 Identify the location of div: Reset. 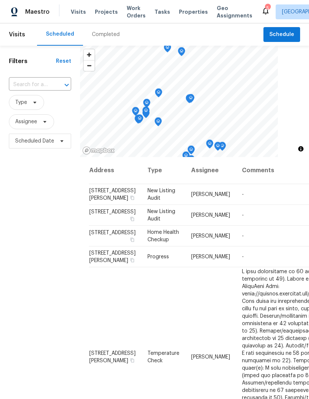
(63, 61).